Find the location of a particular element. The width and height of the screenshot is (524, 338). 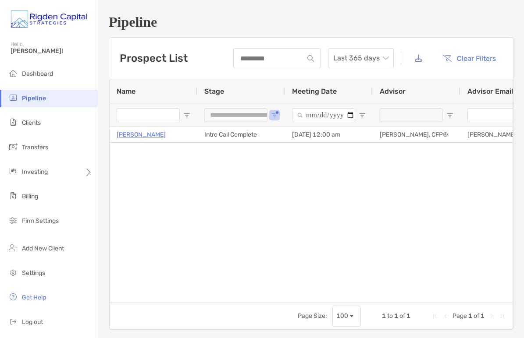

span: to is located at coordinates (390, 316).